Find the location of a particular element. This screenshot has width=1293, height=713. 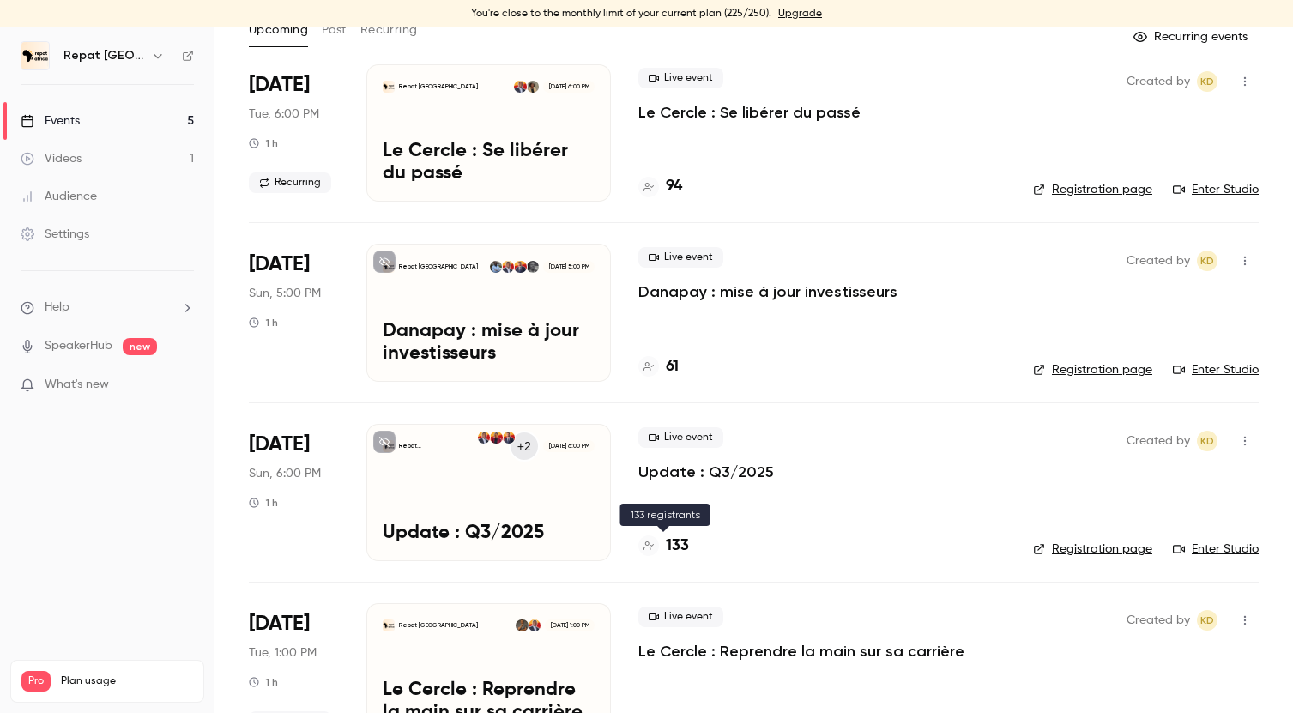

div: Audience is located at coordinates (58, 196).